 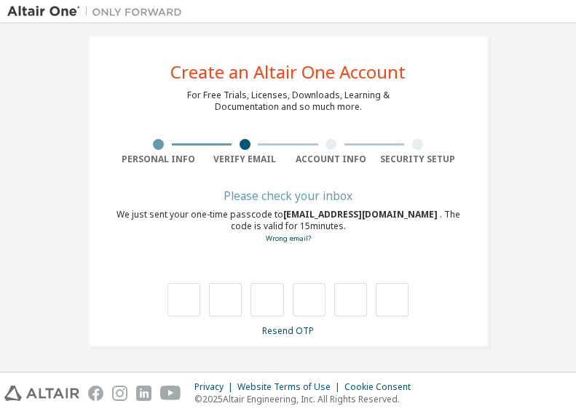 I want to click on div: Cookie Consent, so click(x=382, y=387).